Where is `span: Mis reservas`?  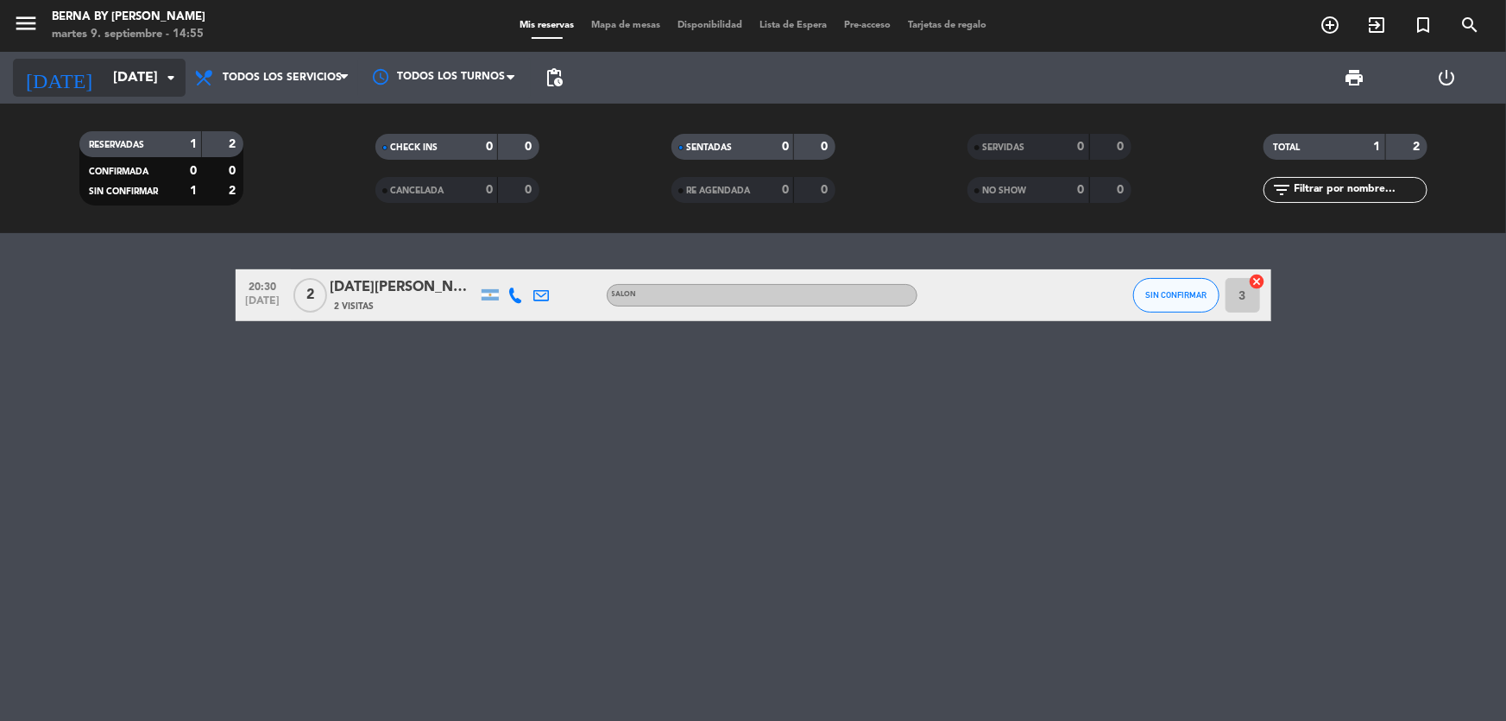 span: Mis reservas is located at coordinates (546, 25).